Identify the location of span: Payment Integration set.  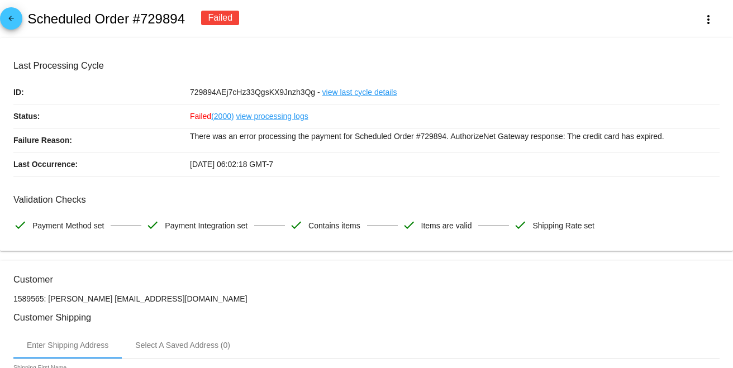
(206, 226).